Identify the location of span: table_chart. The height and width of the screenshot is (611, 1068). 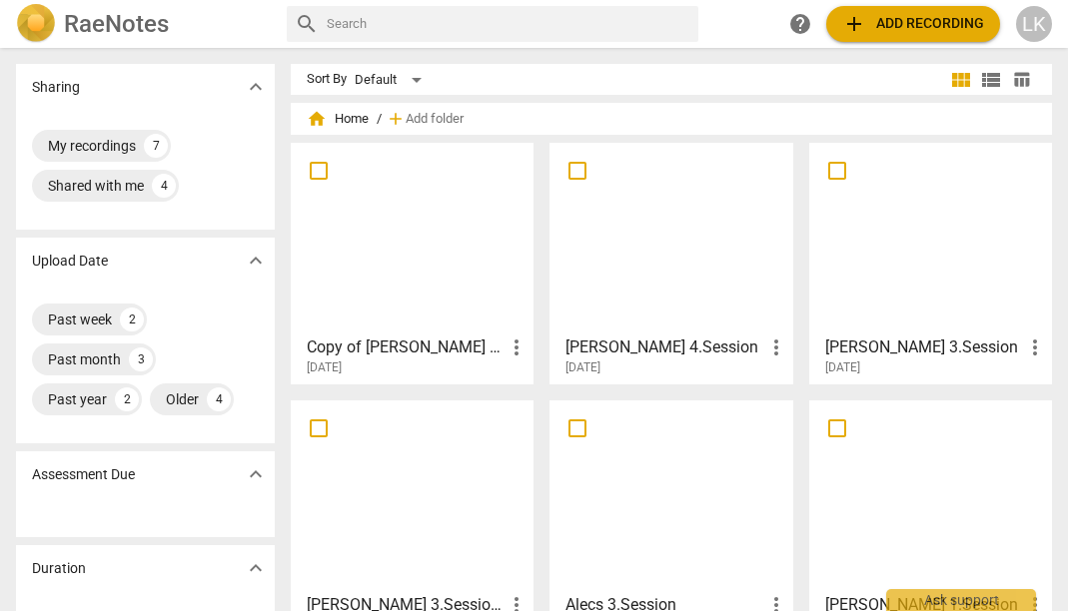
(1021, 79).